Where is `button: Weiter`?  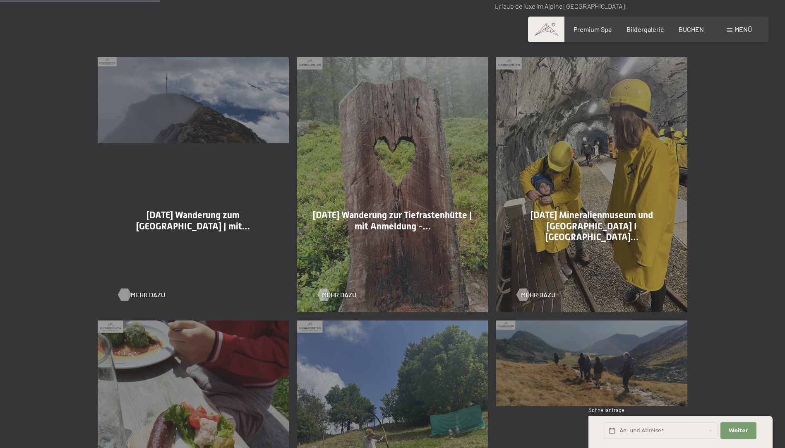
button: Weiter is located at coordinates (738, 430).